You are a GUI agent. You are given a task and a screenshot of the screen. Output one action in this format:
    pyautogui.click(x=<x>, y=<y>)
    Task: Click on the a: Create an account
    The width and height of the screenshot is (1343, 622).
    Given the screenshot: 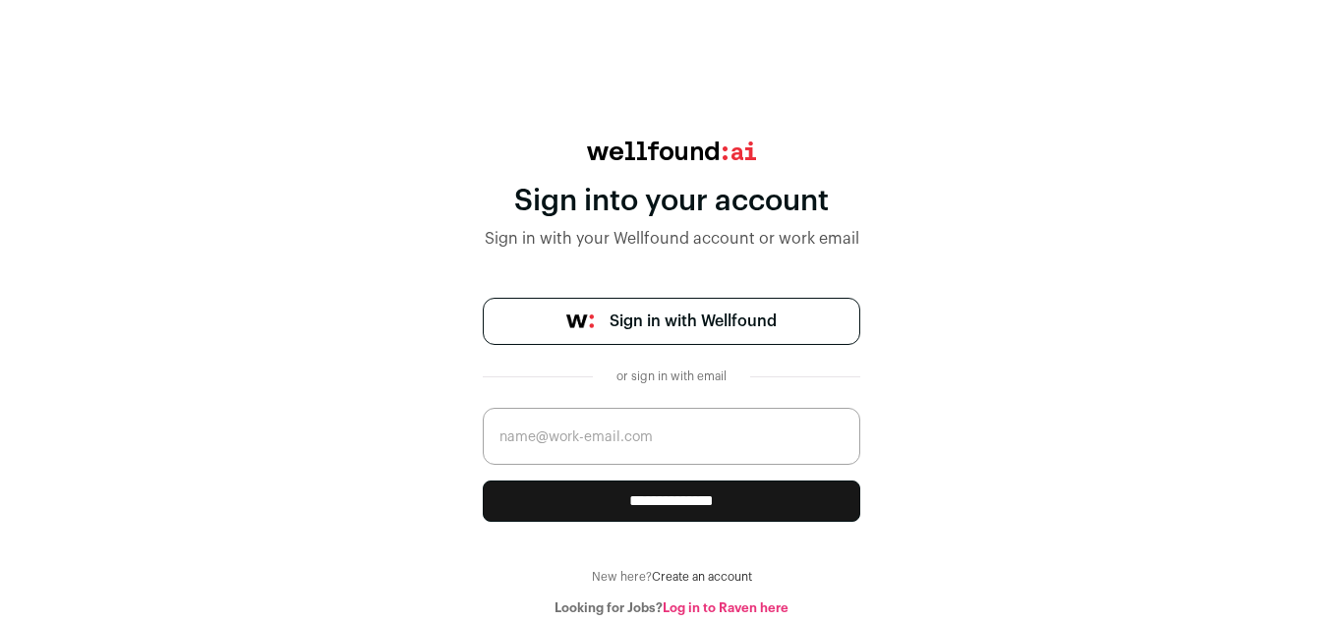 What is the action you would take?
    pyautogui.click(x=702, y=577)
    